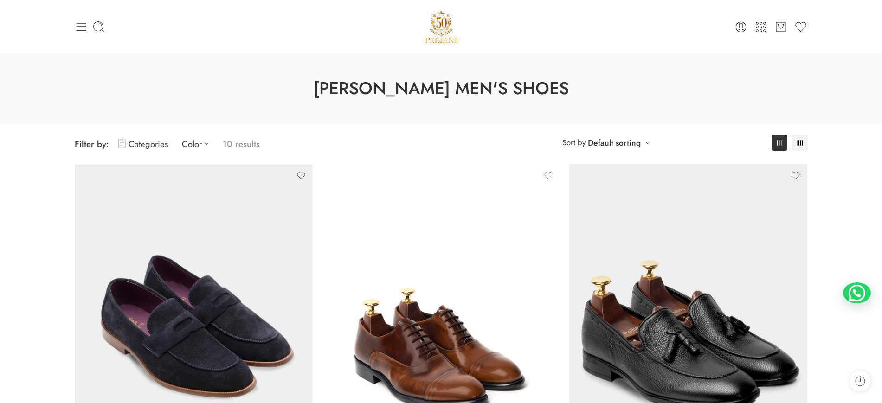  Describe the element at coordinates (614, 143) in the screenshot. I see `a: Default sorting` at that location.